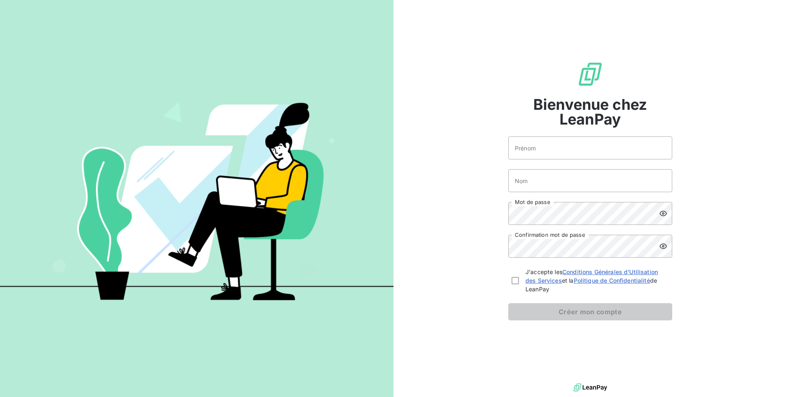 Image resolution: width=787 pixels, height=397 pixels. What do you see at coordinates (590, 112) in the screenshot?
I see `span: Bienvenue chez LeanPay` at bounding box center [590, 112].